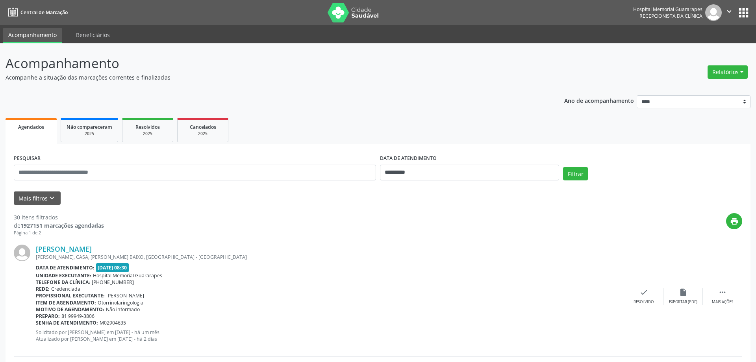 The width and height of the screenshot is (756, 362). I want to click on a: Central de Marcação, so click(37, 12).